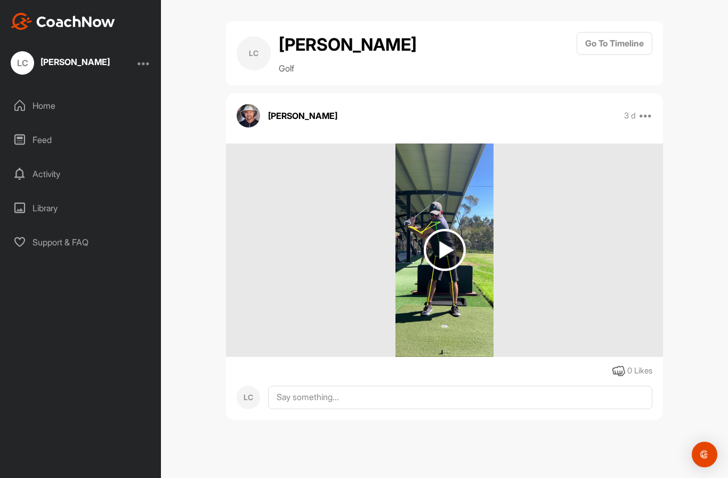 This screenshot has width=728, height=478. What do you see at coordinates (63, 21) in the screenshot?
I see `img: CoachNow` at bounding box center [63, 21].